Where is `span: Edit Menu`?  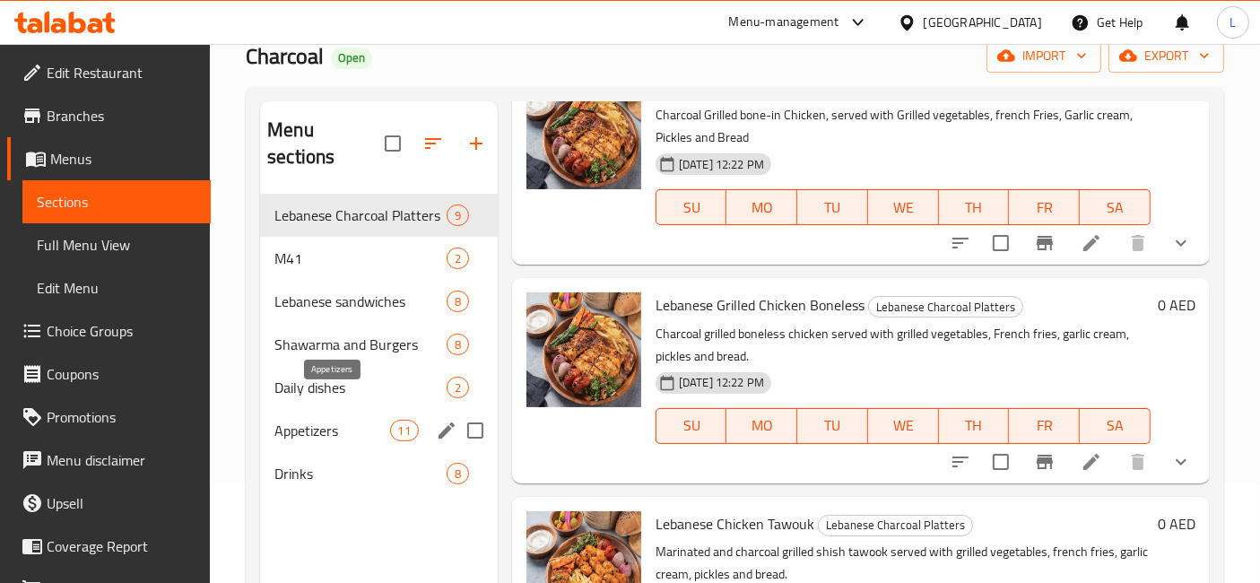
span: Edit Menu is located at coordinates (117, 288).